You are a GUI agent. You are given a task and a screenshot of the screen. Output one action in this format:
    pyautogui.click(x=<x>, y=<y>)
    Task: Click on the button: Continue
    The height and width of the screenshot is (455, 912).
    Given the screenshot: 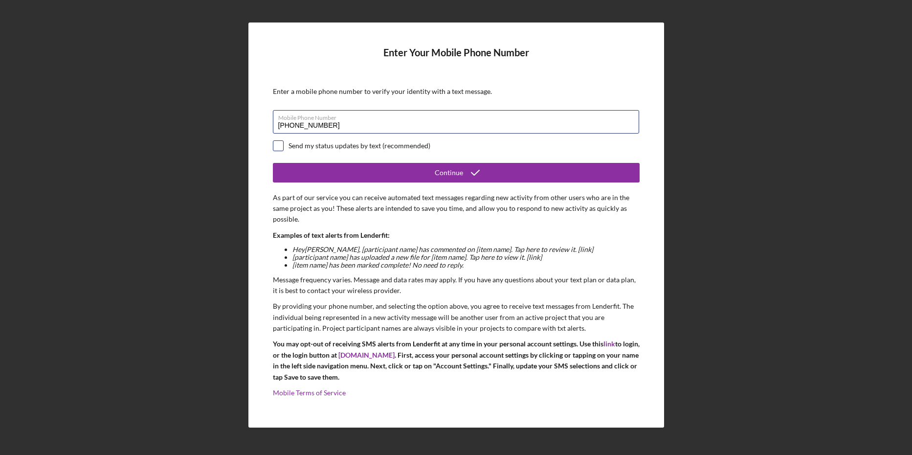 What is the action you would take?
    pyautogui.click(x=456, y=173)
    